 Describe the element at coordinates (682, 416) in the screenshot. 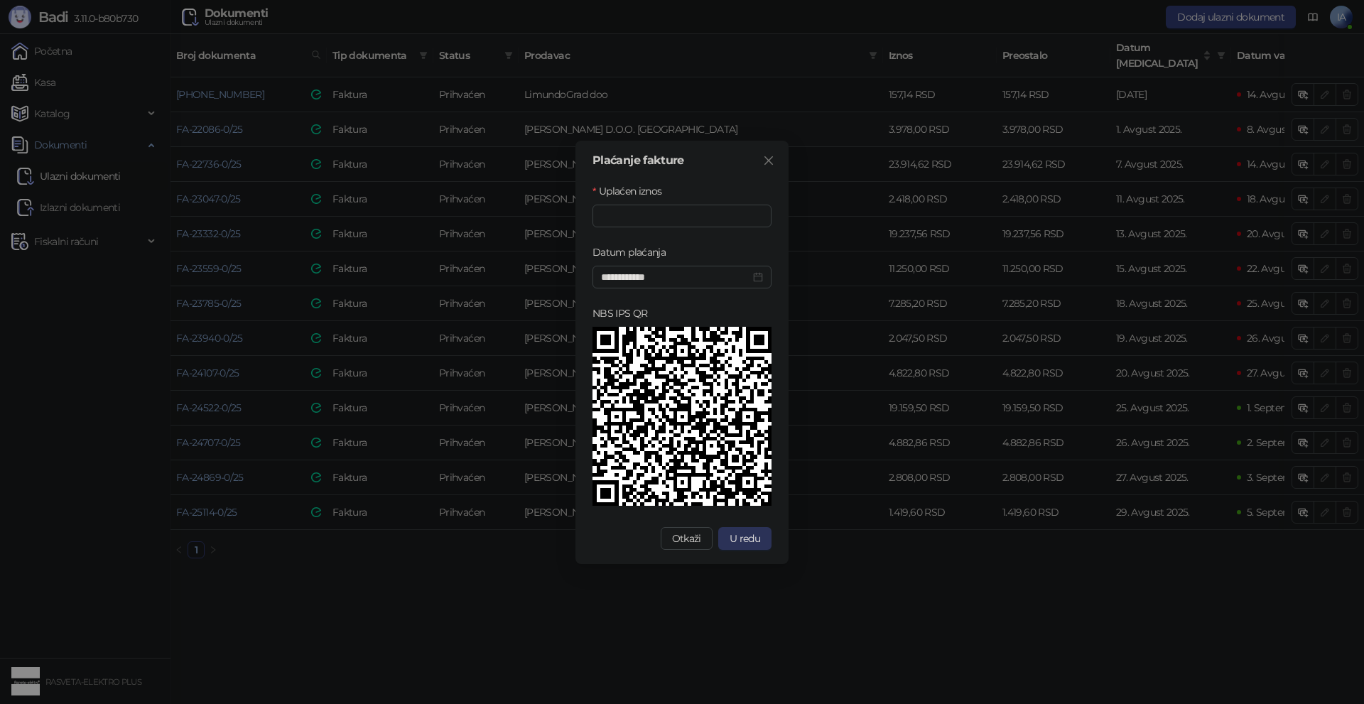

I see `img: NBS IPS QR Kod` at that location.